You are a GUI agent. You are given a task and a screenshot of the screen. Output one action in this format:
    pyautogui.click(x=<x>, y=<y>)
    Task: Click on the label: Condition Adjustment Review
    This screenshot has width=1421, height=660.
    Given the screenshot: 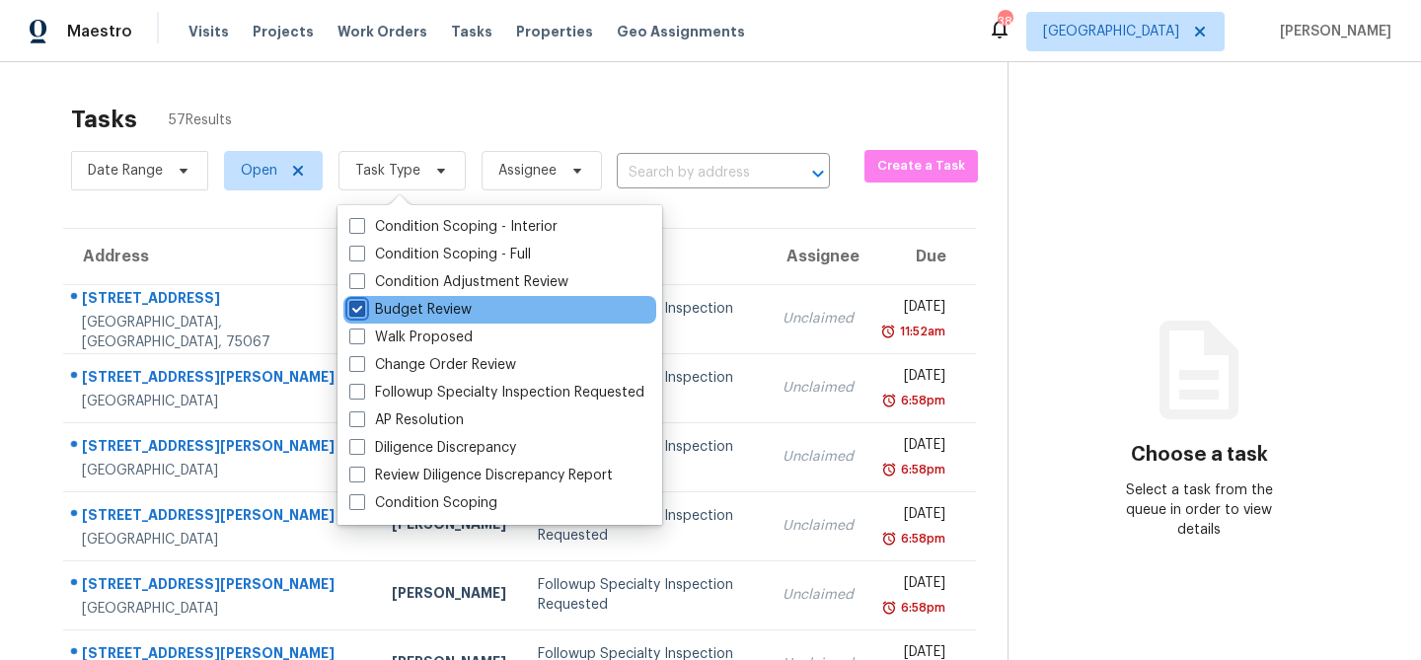 What is the action you would take?
    pyautogui.click(x=459, y=282)
    